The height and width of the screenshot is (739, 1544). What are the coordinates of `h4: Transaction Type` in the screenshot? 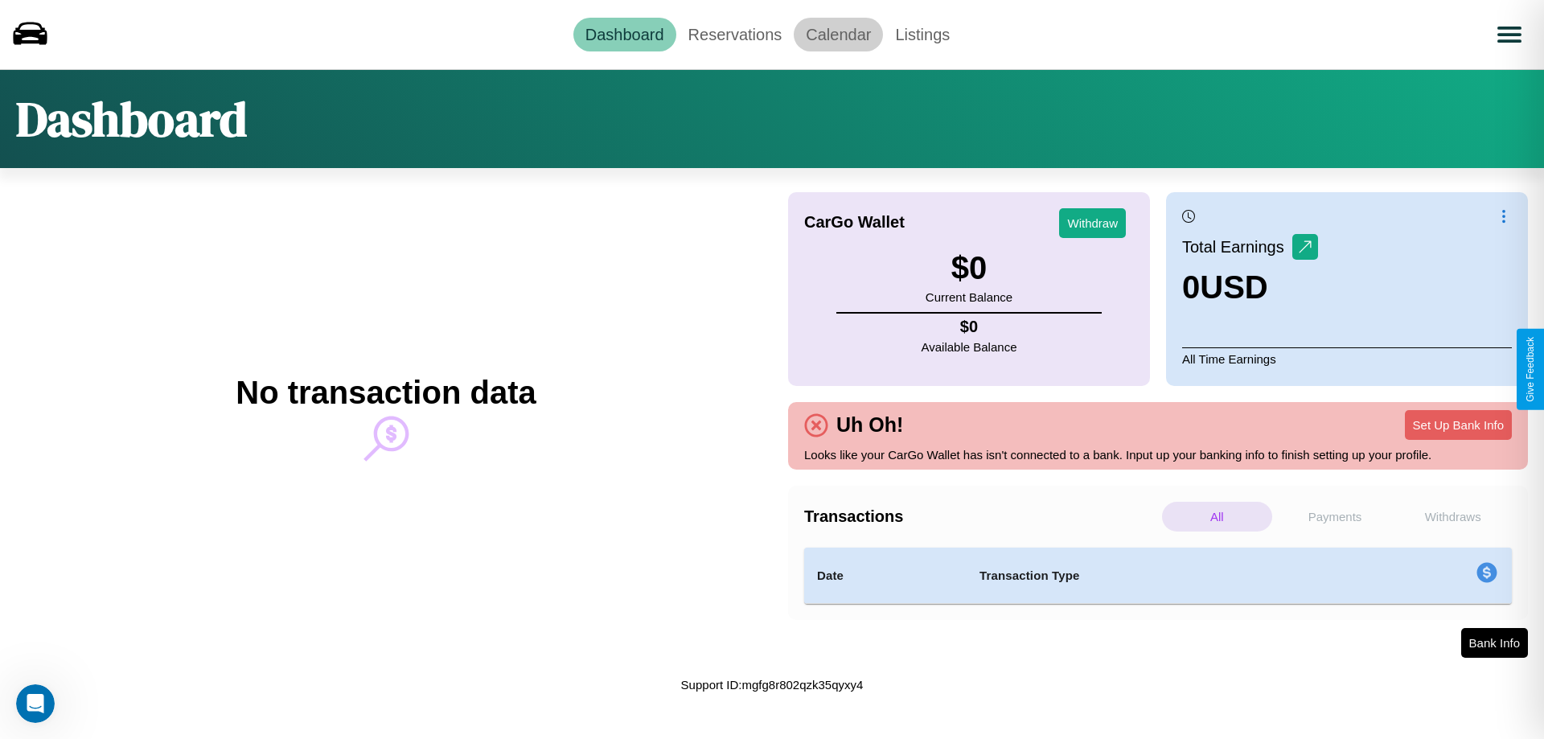 It's located at (1162, 576).